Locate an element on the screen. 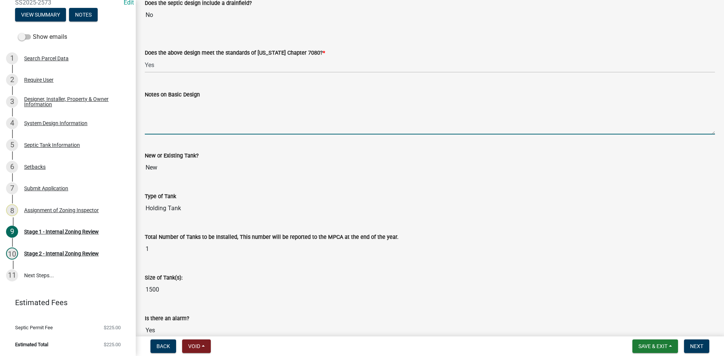 The height and width of the screenshot is (356, 724). div: 11 is located at coordinates (12, 275).